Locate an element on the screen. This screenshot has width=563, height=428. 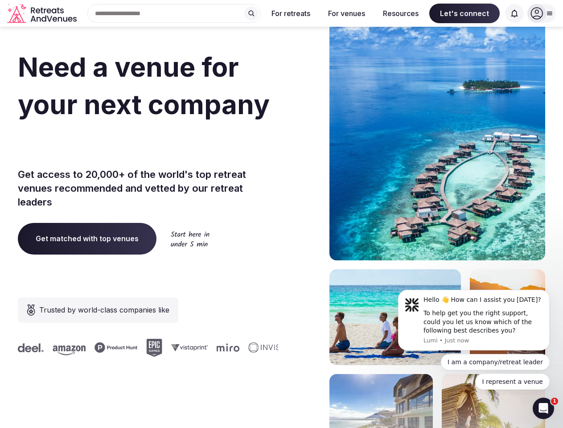
p: Get access to 20,000+ of the world's top retreat venues recommended and vetted by our retreat lea... is located at coordinates (148, 188).